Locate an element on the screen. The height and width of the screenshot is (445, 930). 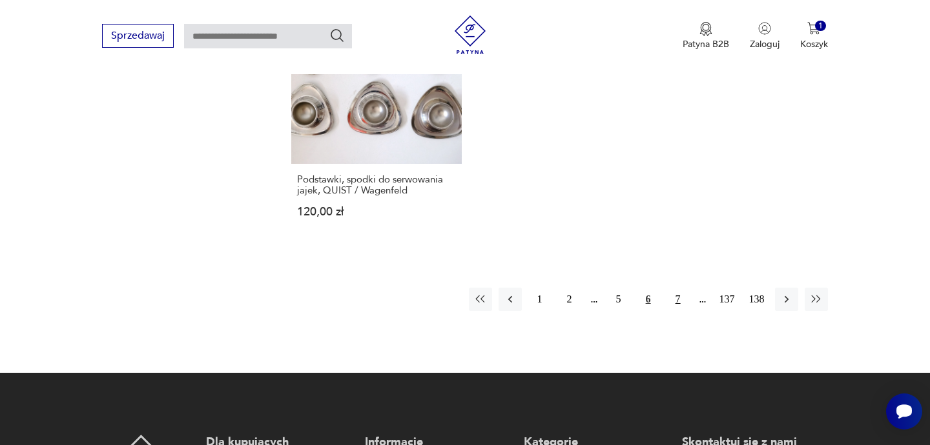
button: 138 is located at coordinates (757, 300).